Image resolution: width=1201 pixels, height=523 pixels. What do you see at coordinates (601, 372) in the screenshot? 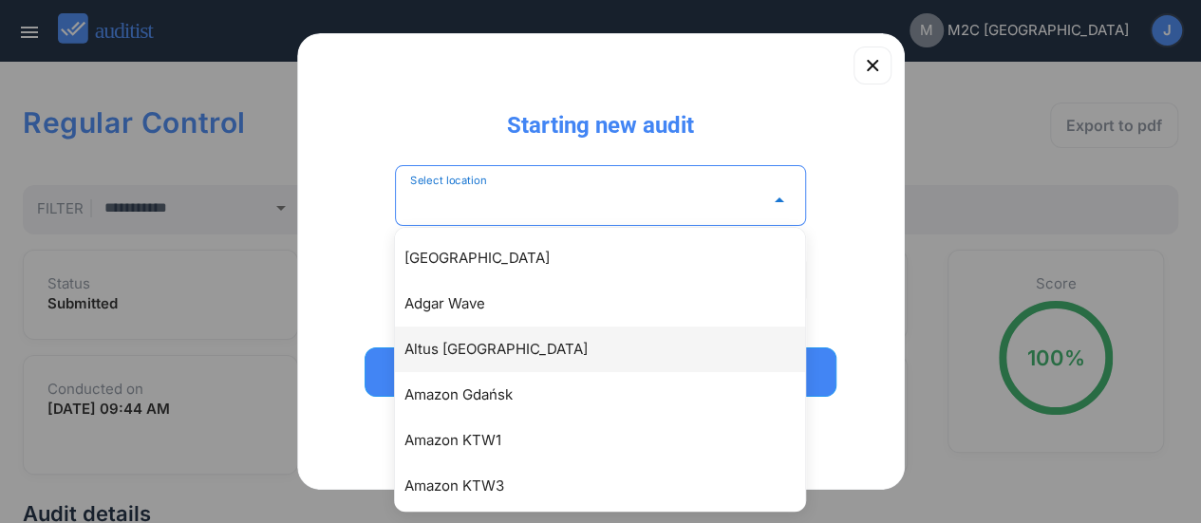
I see `div: Start Audit` at bounding box center [601, 372].